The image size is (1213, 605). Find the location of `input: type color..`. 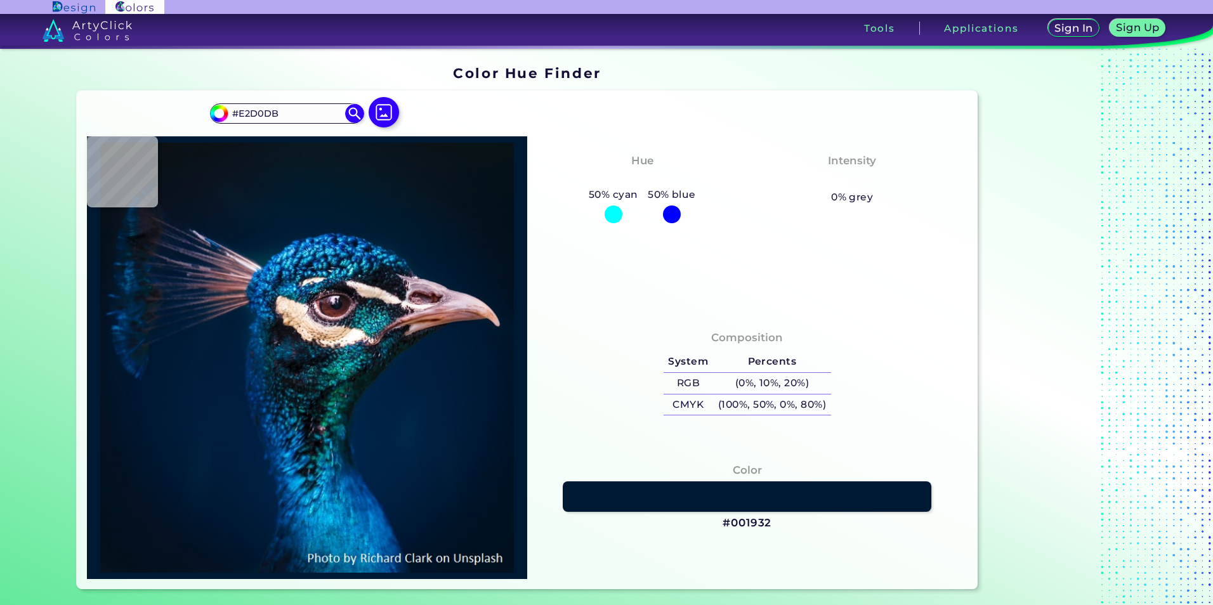

input: type color.. is located at coordinates (287, 113).